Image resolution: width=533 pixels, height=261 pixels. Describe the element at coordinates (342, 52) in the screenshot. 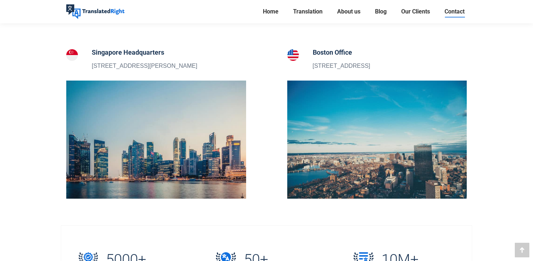

I see `h5: Boston Office` at that location.